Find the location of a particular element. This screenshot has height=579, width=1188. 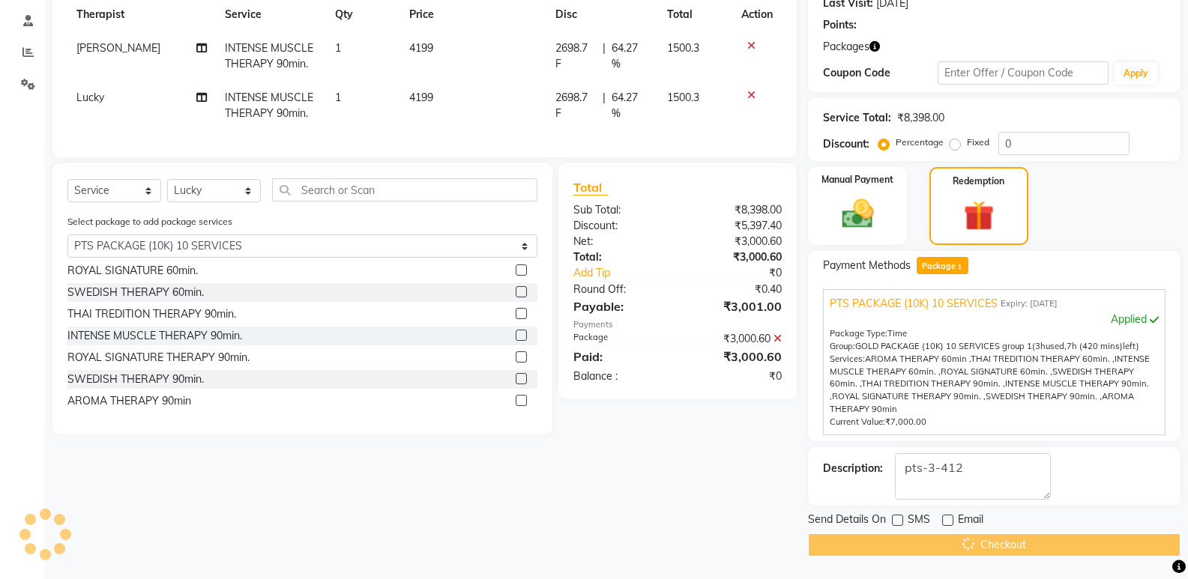

button: Apply is located at coordinates (1135, 73).